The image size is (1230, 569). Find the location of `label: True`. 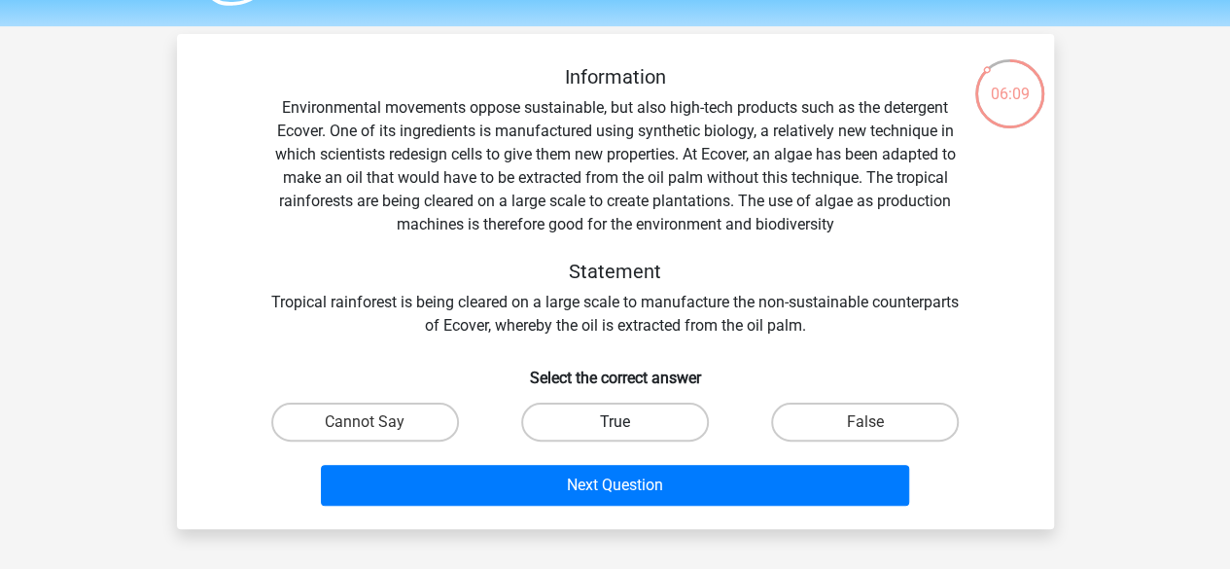

label: True is located at coordinates (615, 422).